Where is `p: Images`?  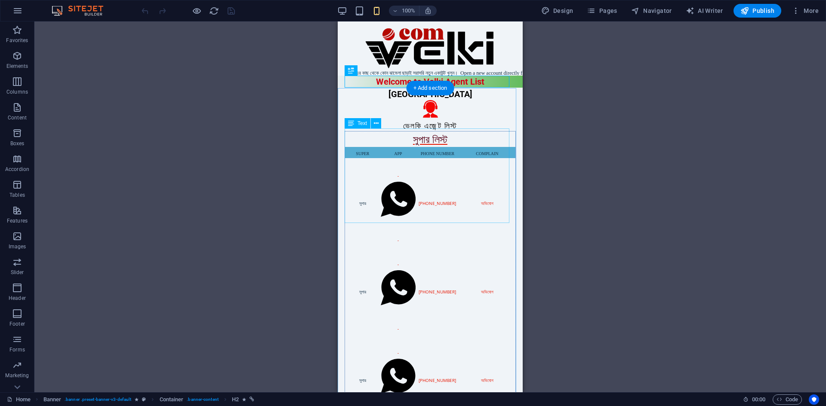 p: Images is located at coordinates (17, 247).